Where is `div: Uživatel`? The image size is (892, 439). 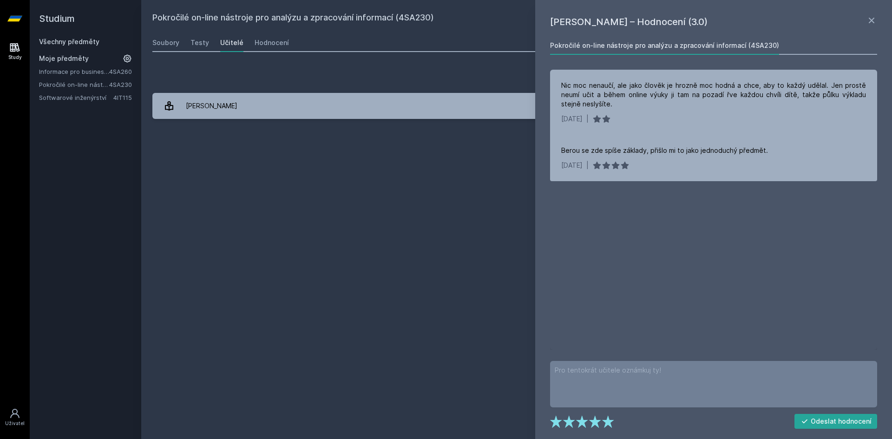
div: Uživatel is located at coordinates (15, 423).